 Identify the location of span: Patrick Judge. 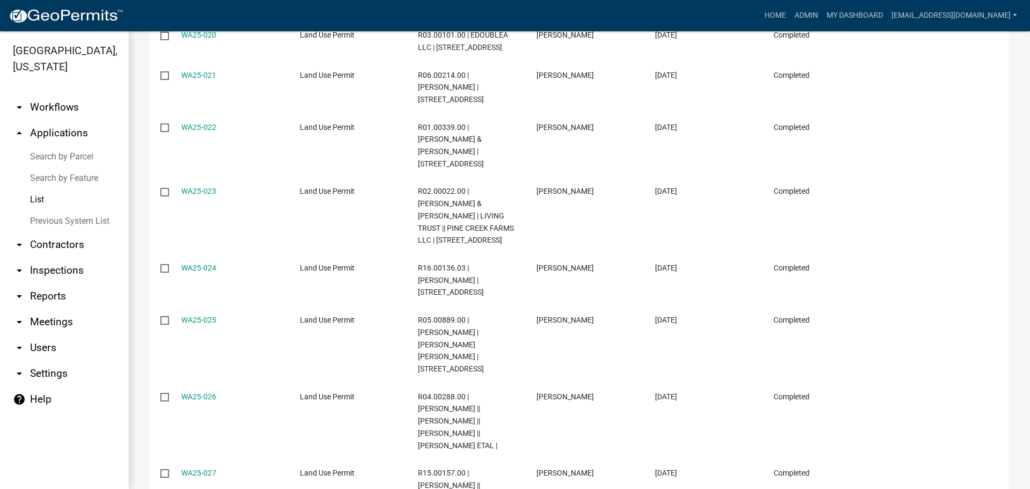
(565, 75).